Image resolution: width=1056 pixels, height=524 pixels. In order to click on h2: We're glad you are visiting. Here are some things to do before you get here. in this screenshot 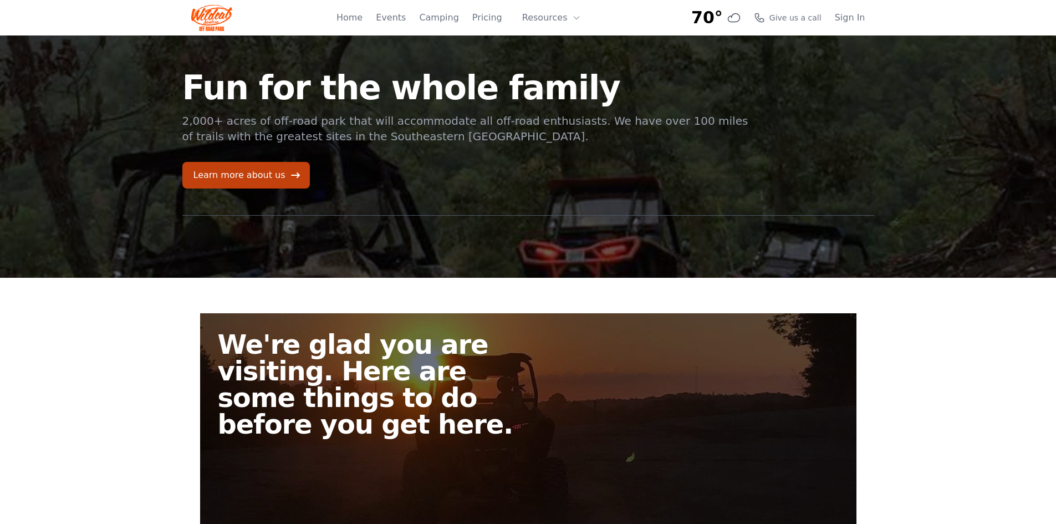, I will do `click(377, 384)`.